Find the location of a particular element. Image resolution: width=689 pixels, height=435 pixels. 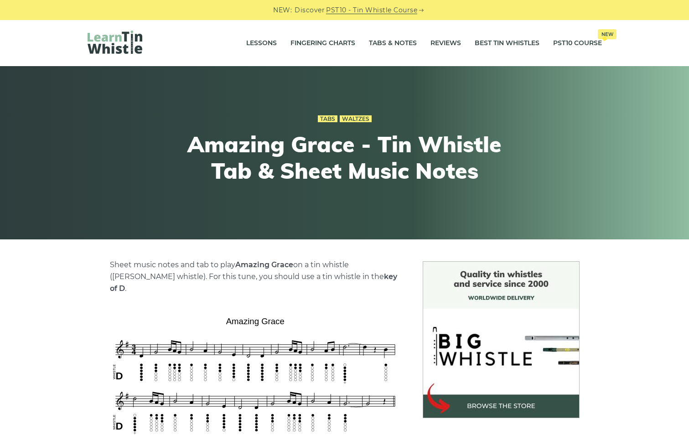

a: Fingering Charts is located at coordinates (323, 43).